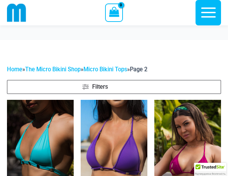  What do you see at coordinates (210, 170) in the screenshot?
I see `div: TrustedSite Certified` at bounding box center [210, 170].